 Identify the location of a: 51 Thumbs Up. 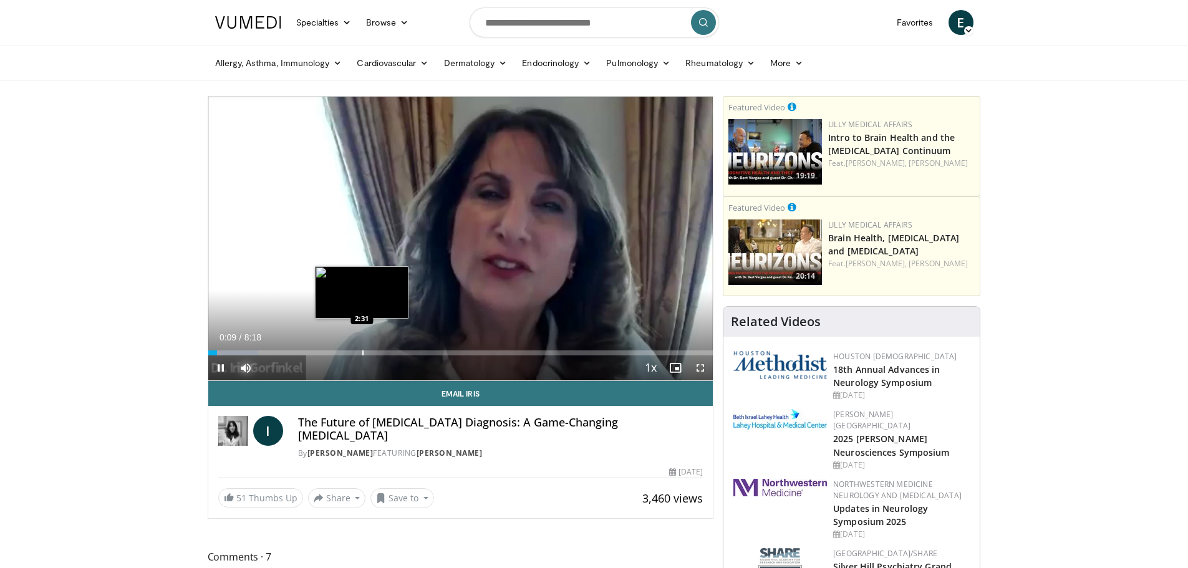
(261, 498).